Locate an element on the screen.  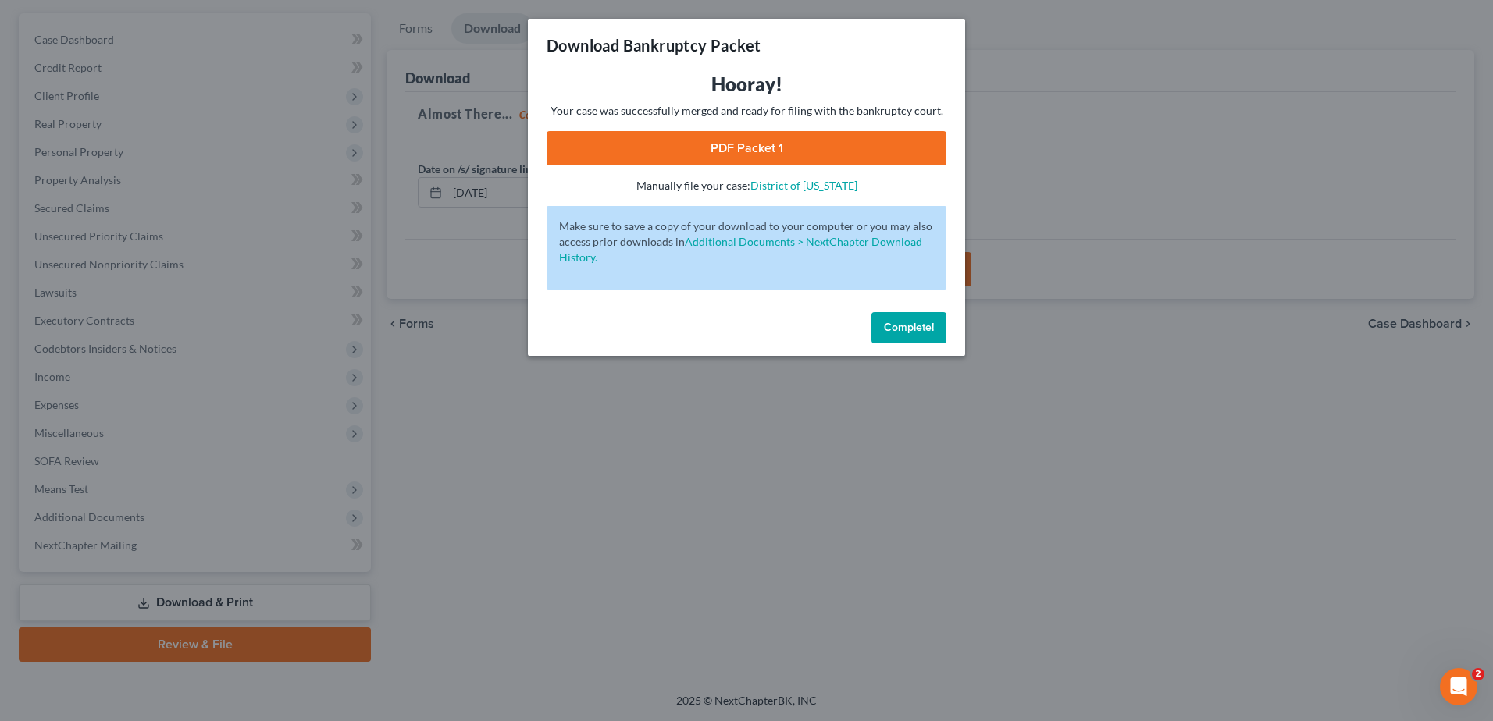
p: Your case was successfully merged and ready for filing with the bankruptcy court. is located at coordinates (746, 111).